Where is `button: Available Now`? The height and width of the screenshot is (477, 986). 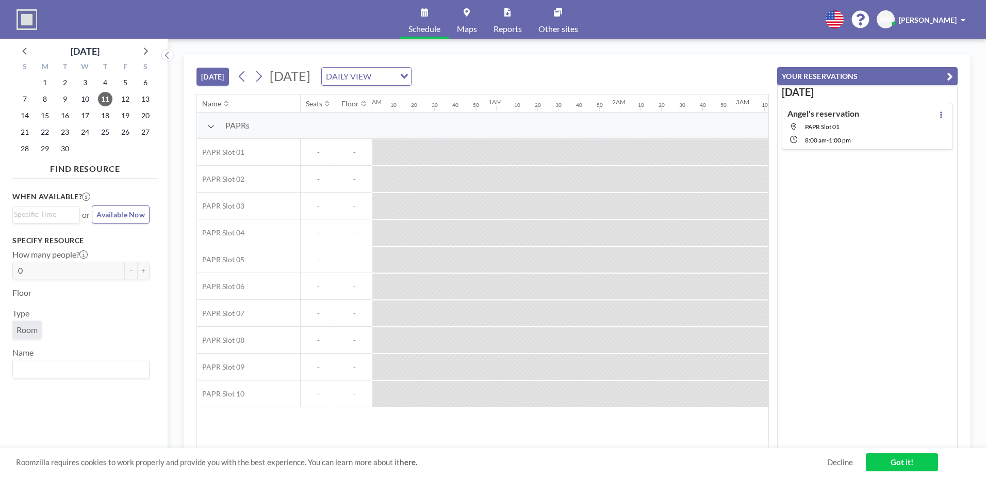
button: Available Now is located at coordinates (121, 214).